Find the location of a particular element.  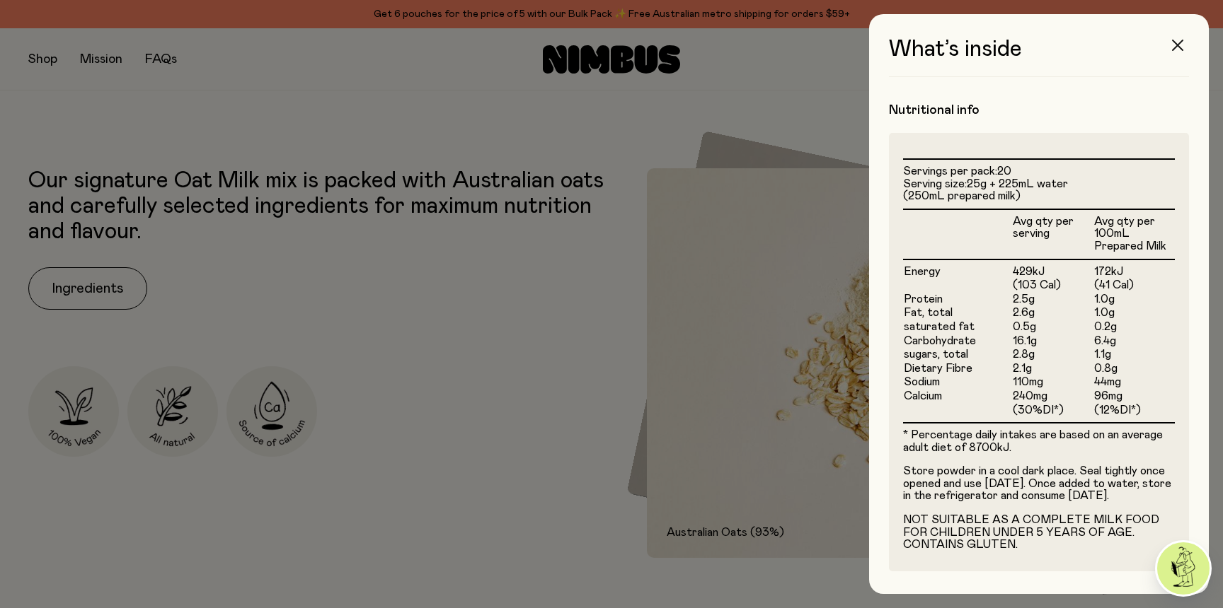

td: 172kJ is located at coordinates (1133, 270).